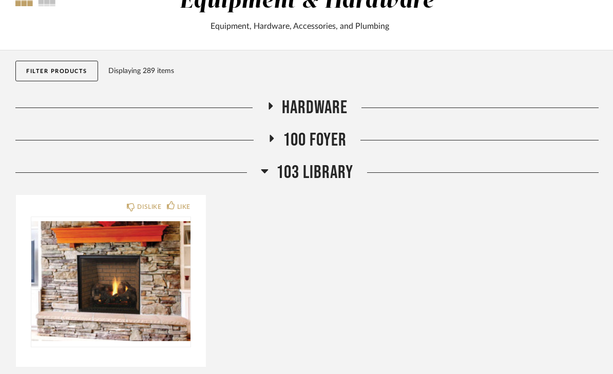 This screenshot has height=374, width=613. What do you see at coordinates (184, 207) in the screenshot?
I see `div: LIKE` at bounding box center [184, 207].